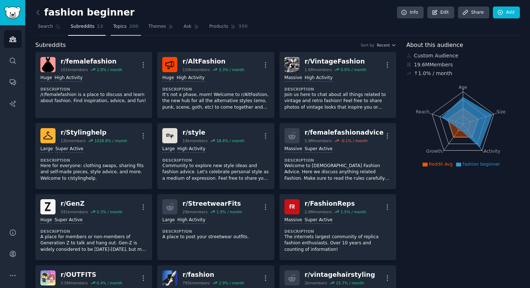  I want to click on div: 150k members, so click(196, 70).